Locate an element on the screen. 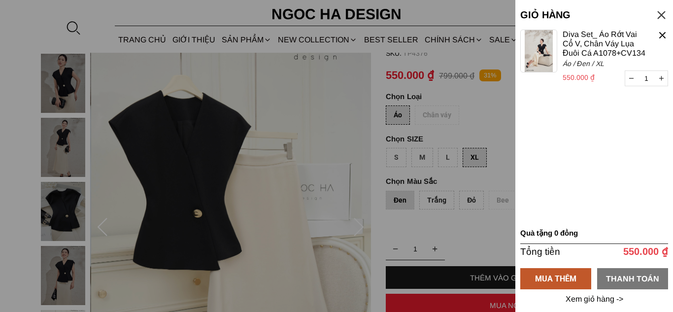  a: Diva Set_ Áo Rớt Vai Cổ V, Chân Váy Lụa Đuôi Cá A1078+CV134 is located at coordinates (604, 44).